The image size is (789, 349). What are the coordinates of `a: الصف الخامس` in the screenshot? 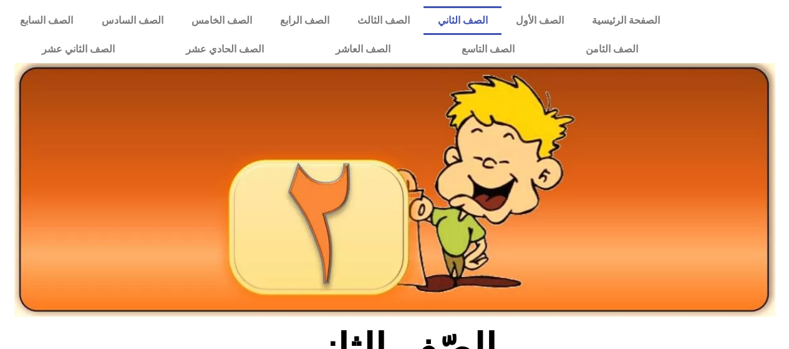 It's located at (221, 21).